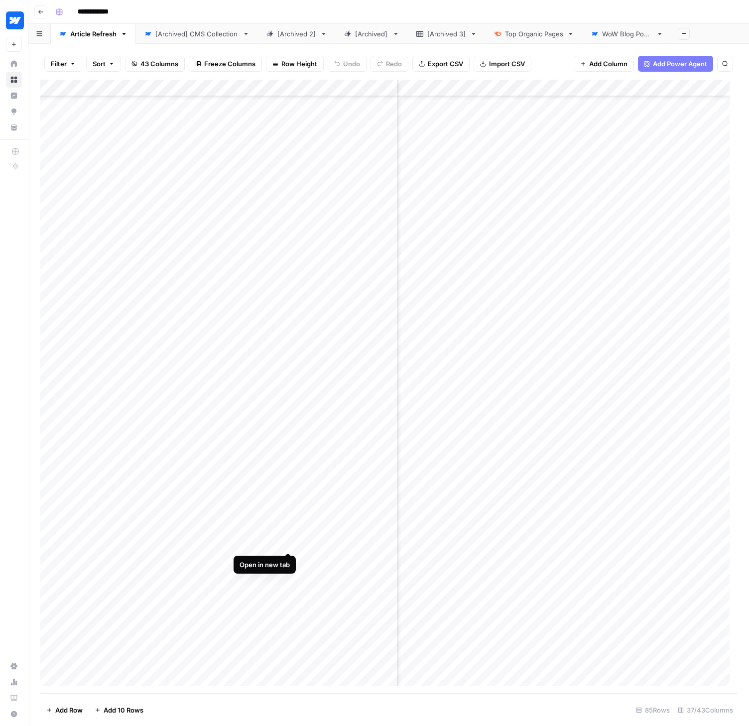  Describe the element at coordinates (14, 698) in the screenshot. I see `a: Learning Hub` at that location.